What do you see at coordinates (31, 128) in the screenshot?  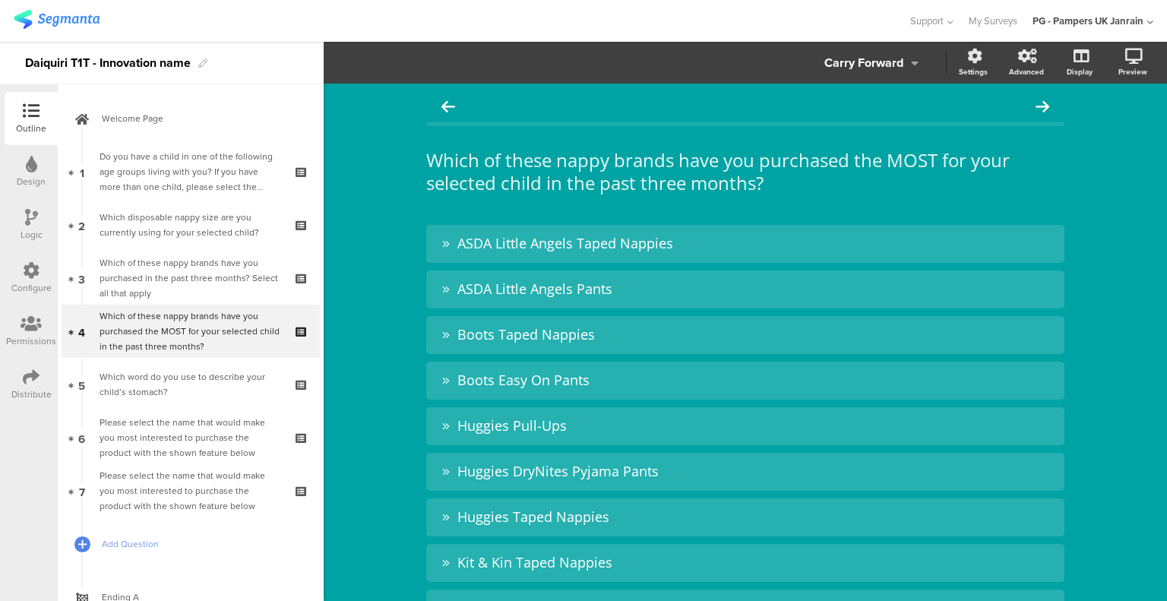 I see `div: Outline` at bounding box center [31, 128].